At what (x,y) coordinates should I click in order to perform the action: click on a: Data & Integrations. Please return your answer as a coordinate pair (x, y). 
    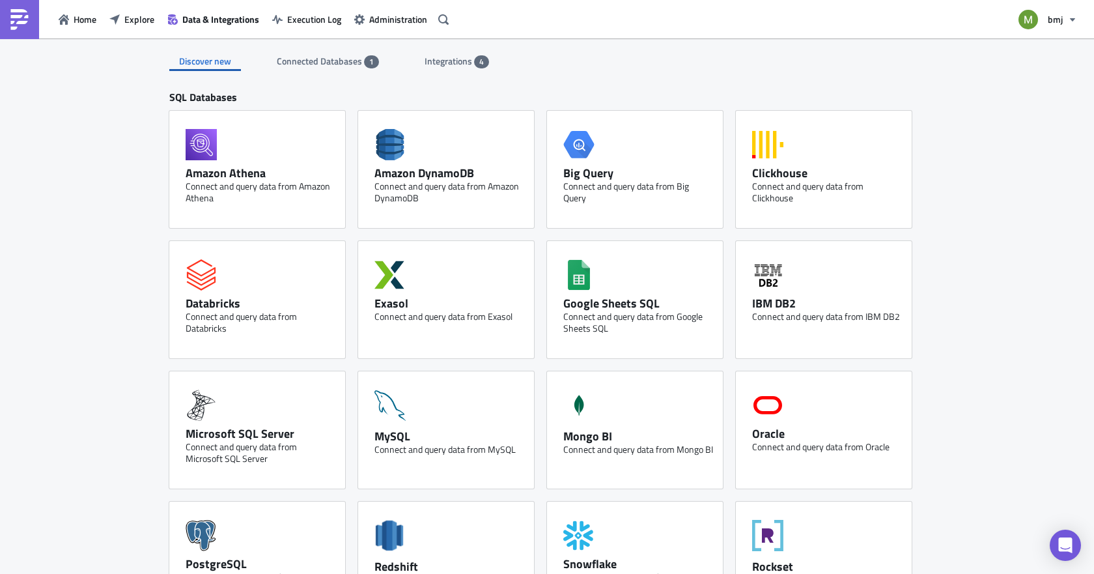
    Looking at the image, I should click on (213, 19).